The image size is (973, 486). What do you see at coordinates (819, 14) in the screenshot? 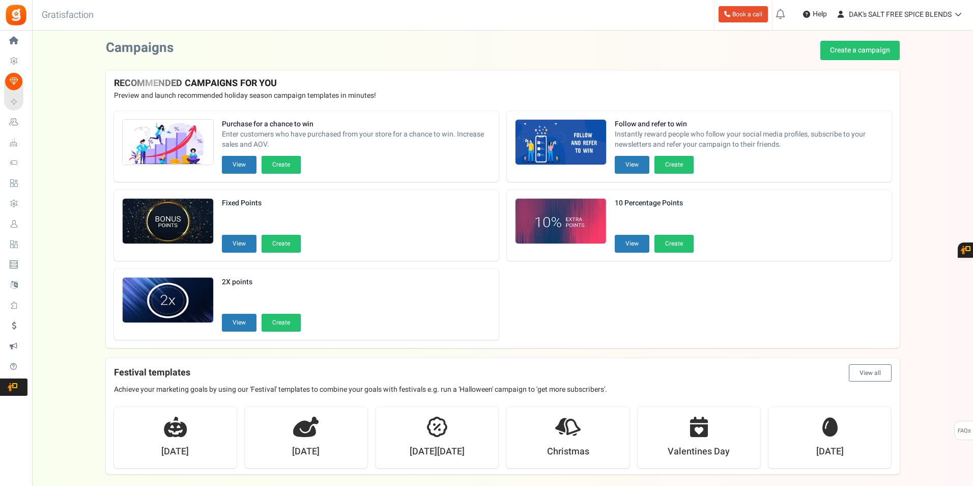
I see `span: Help` at bounding box center [819, 14].